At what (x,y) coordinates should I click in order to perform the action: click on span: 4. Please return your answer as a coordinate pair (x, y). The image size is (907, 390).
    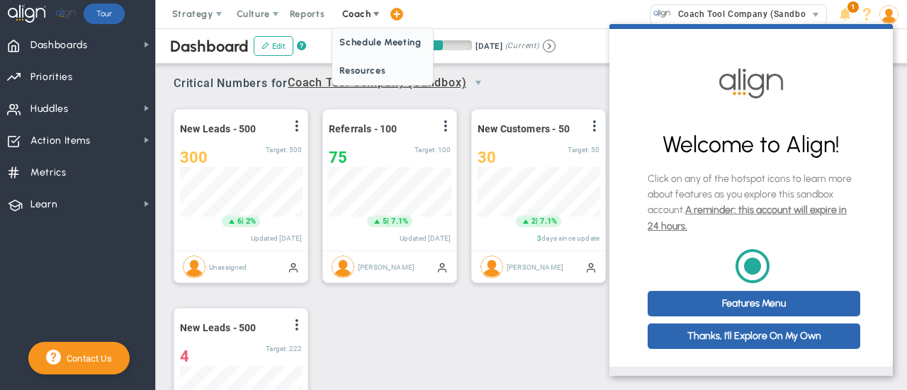
    Looking at the image, I should click on (184, 356).